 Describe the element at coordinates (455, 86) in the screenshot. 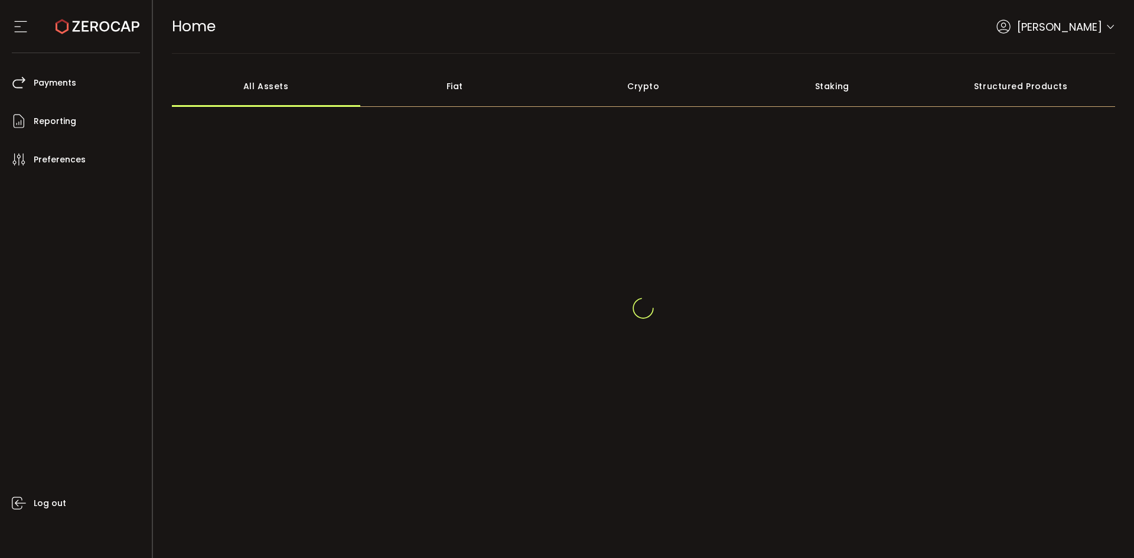

I see `div: Fiat` at that location.